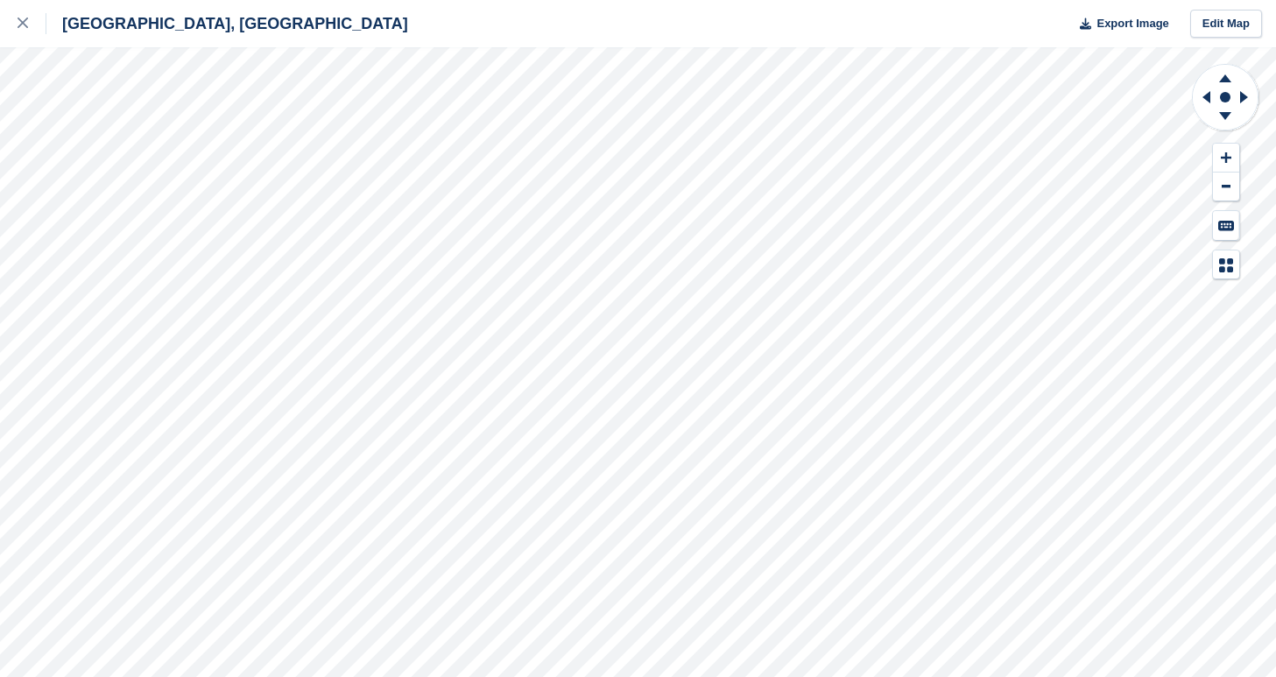  I want to click on button: Zoom In, so click(1226, 158).